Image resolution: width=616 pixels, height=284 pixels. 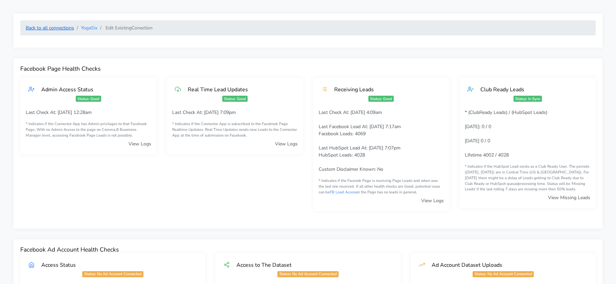 I want to click on a: FB Lead Access, so click(x=343, y=192).